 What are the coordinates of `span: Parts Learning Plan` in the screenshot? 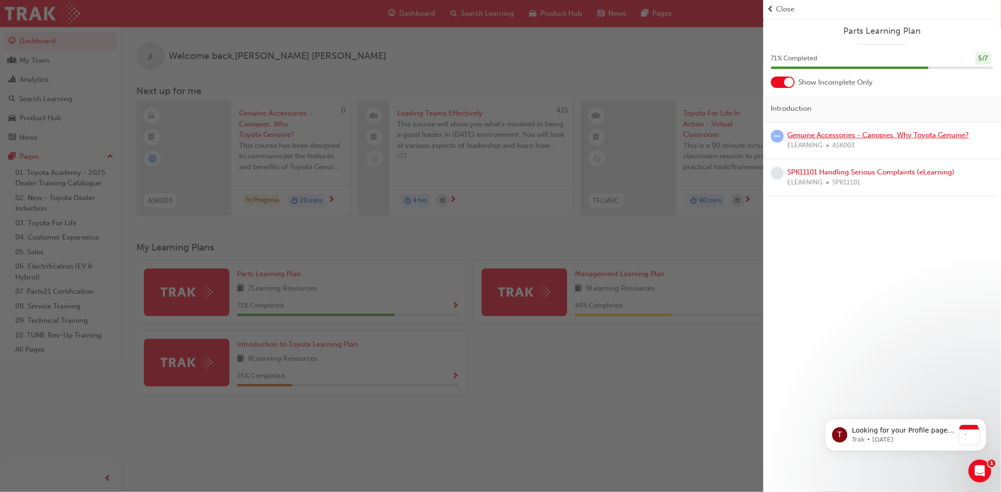 It's located at (882, 31).